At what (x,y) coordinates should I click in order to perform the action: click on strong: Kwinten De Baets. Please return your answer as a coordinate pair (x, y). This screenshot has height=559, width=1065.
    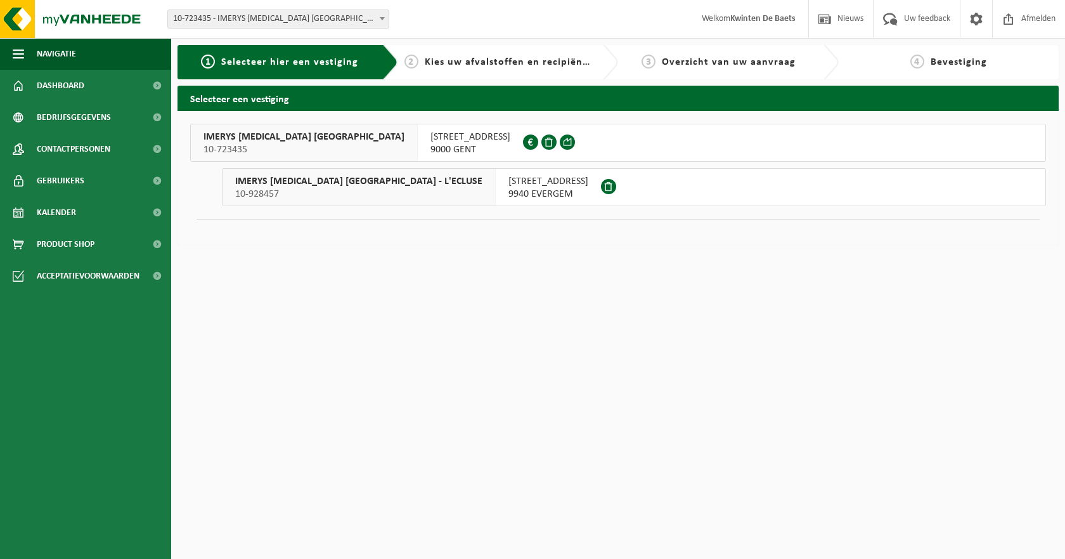
    Looking at the image, I should click on (763, 18).